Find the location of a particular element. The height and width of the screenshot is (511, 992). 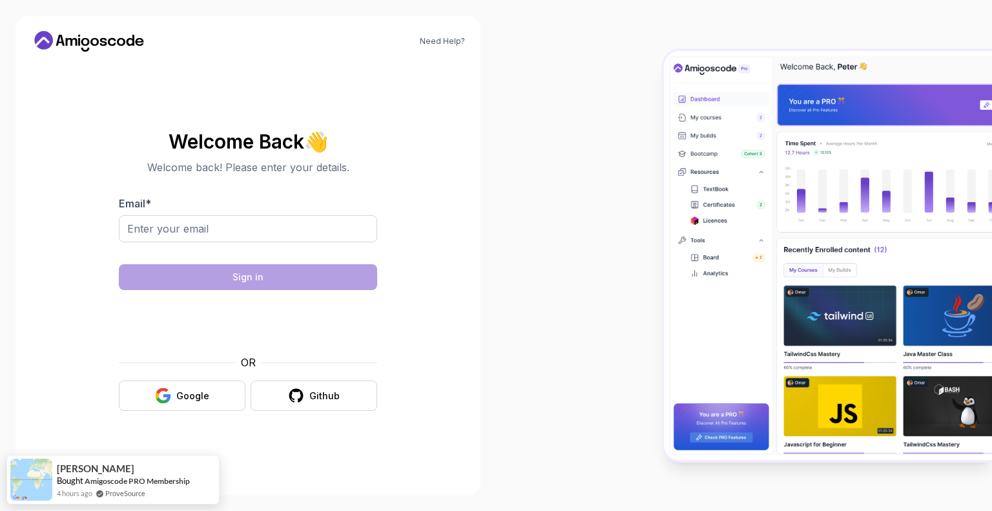

span: Bought is located at coordinates (70, 480).